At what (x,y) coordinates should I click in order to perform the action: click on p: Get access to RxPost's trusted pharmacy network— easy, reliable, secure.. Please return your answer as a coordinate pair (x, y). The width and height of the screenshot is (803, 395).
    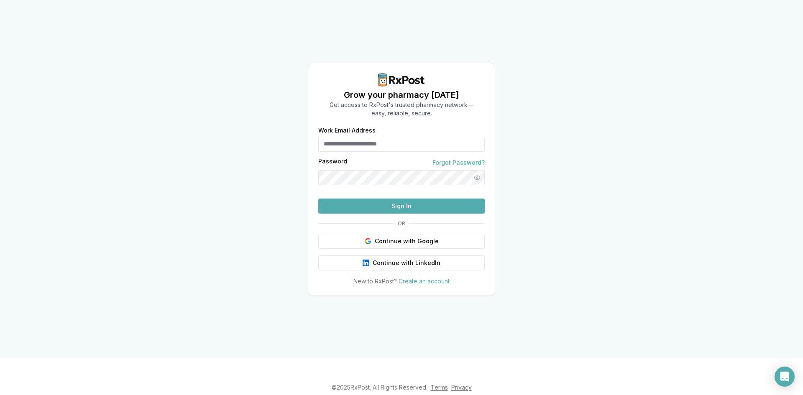
    Looking at the image, I should click on (401, 109).